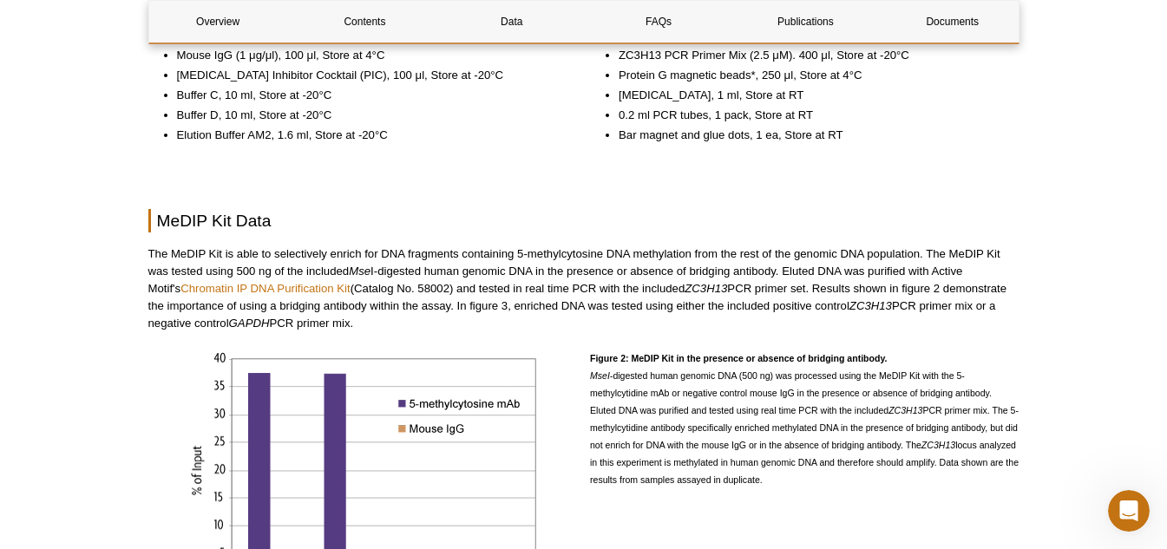 This screenshot has height=549, width=1167. Describe the element at coordinates (811, 135) in the screenshot. I see `li: Bar magnet and glue dots, 1 ea, Store at RT` at that location.